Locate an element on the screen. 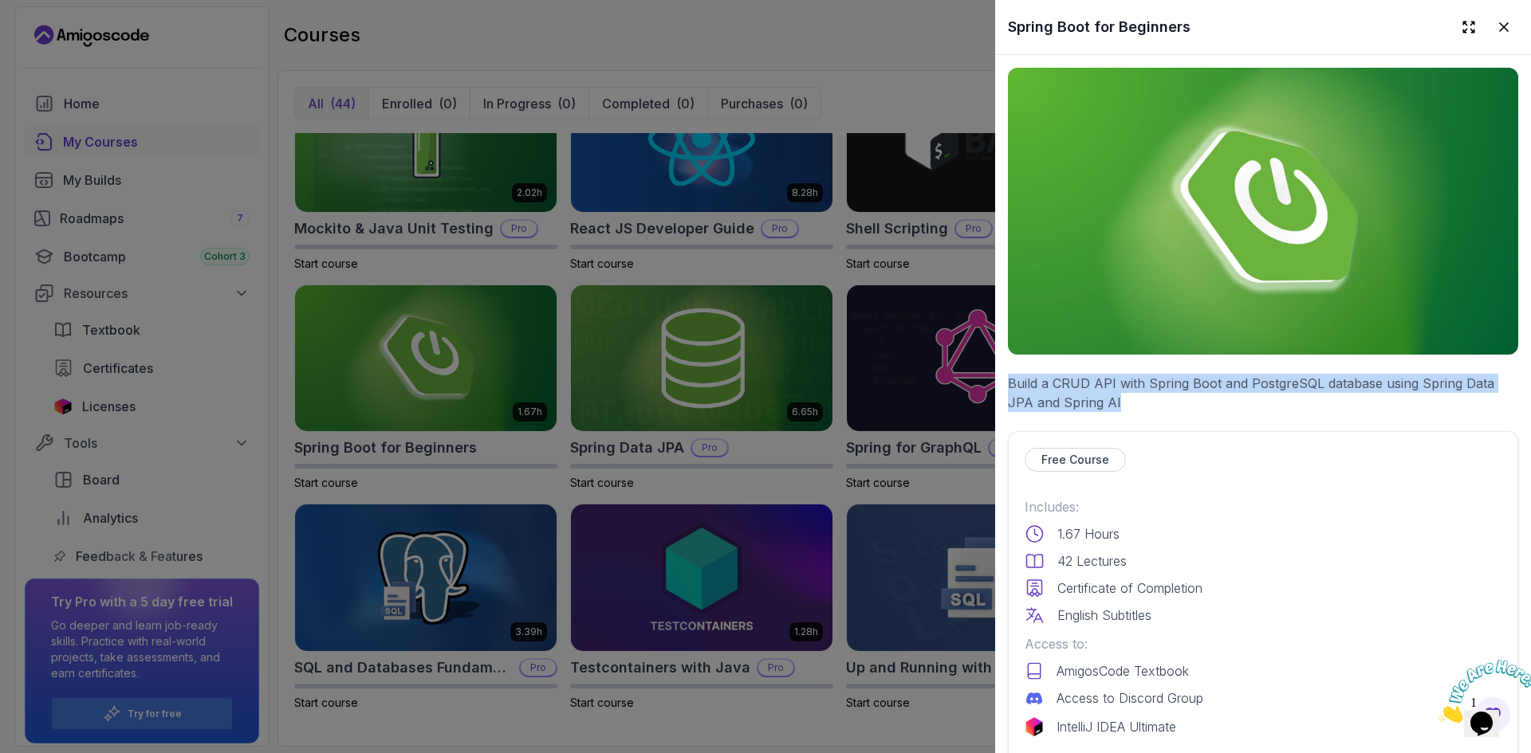 Image resolution: width=1531 pixels, height=753 pixels. button: Expand drawer is located at coordinates (1469, 27).